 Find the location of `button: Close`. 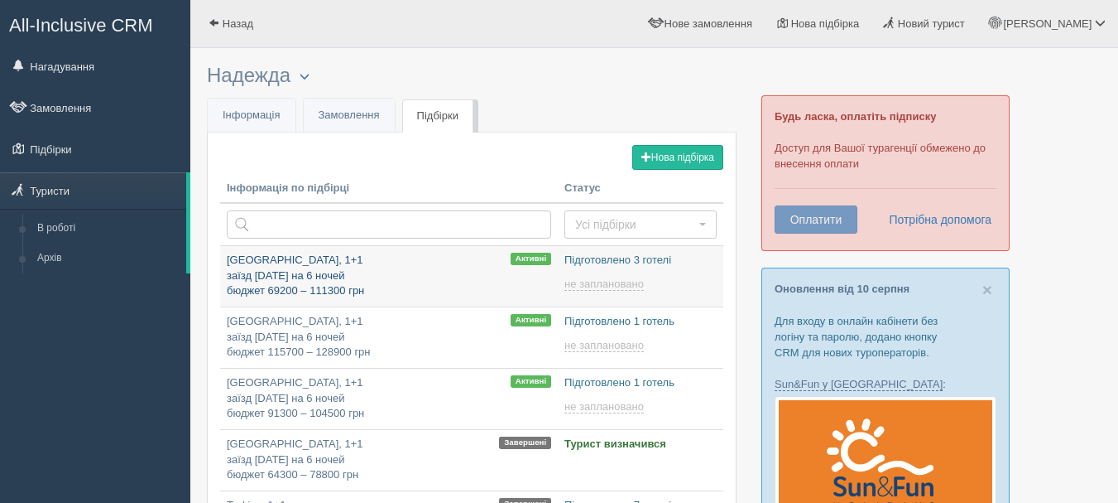

button: Close is located at coordinates (988, 289).